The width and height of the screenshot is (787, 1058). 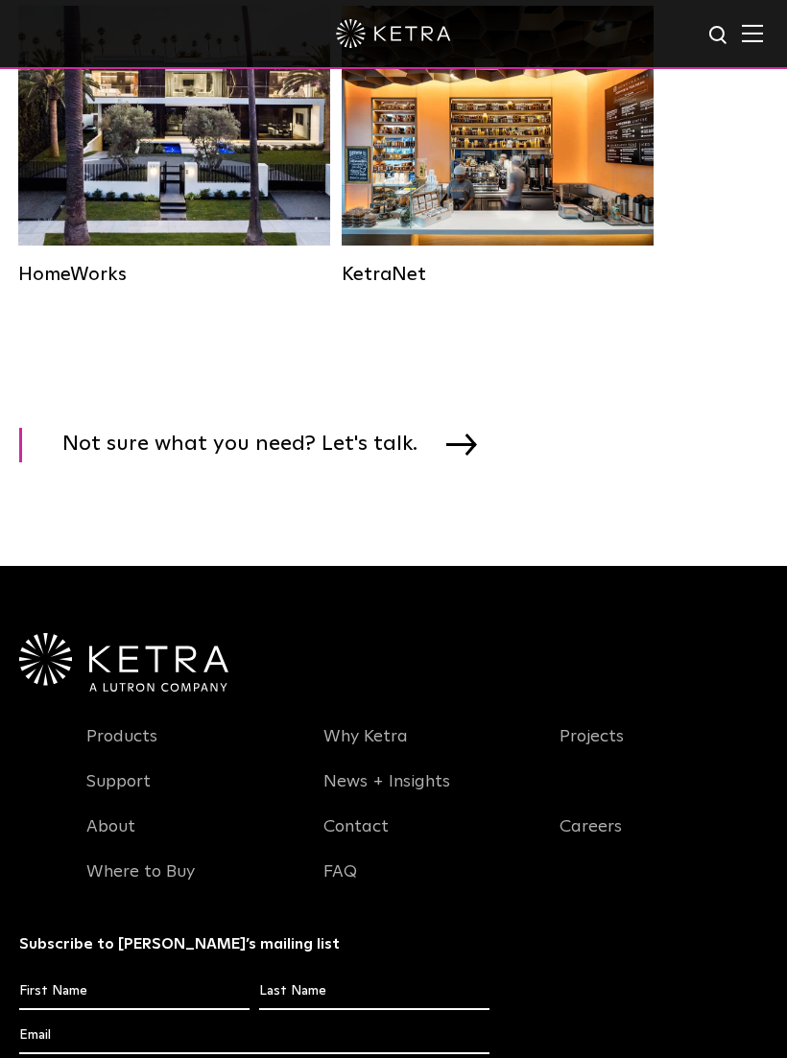 I want to click on a: Projects, so click(x=591, y=748).